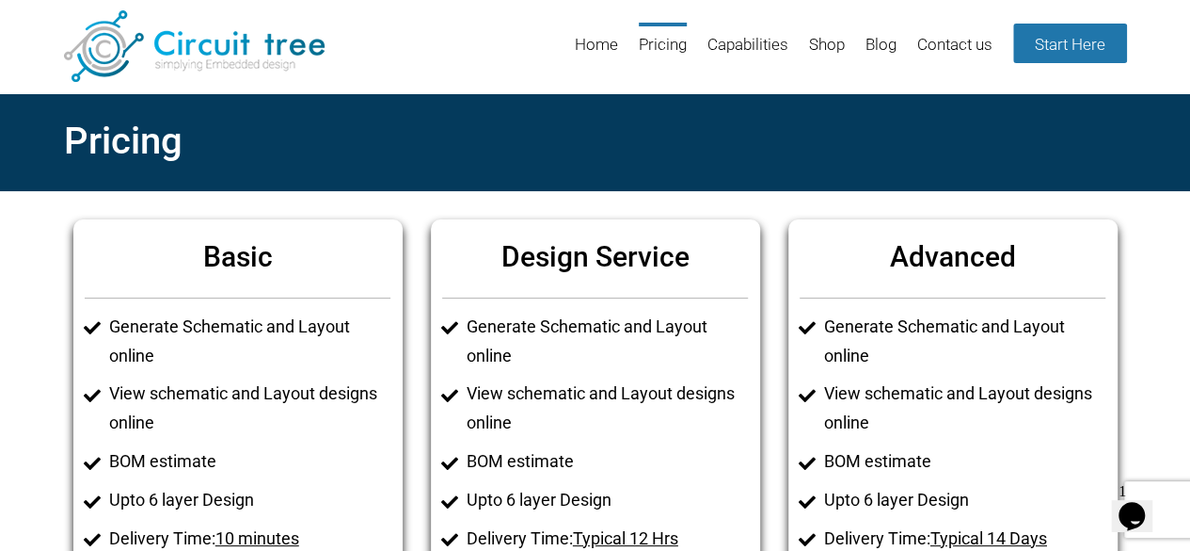 This screenshot has height=551, width=1190. I want to click on h6: Basic, so click(237, 256).